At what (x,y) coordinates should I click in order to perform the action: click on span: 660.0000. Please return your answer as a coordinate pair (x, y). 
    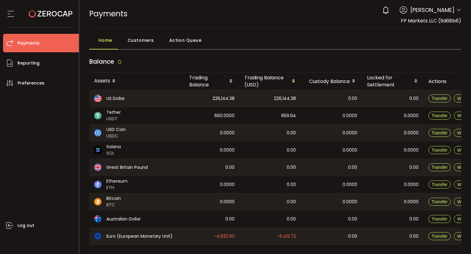
    Looking at the image, I should click on (225, 115).